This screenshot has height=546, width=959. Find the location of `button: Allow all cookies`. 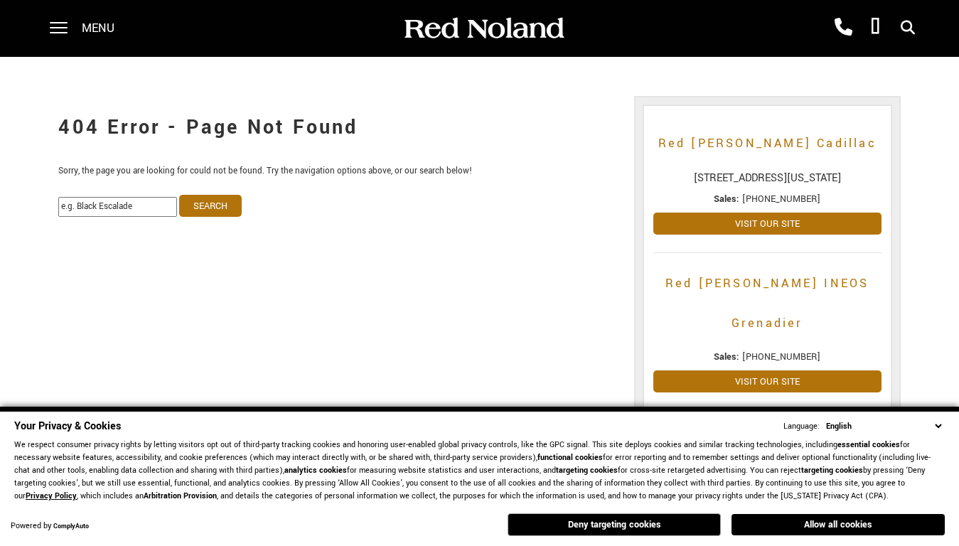

button: Allow all cookies is located at coordinates (838, 525).